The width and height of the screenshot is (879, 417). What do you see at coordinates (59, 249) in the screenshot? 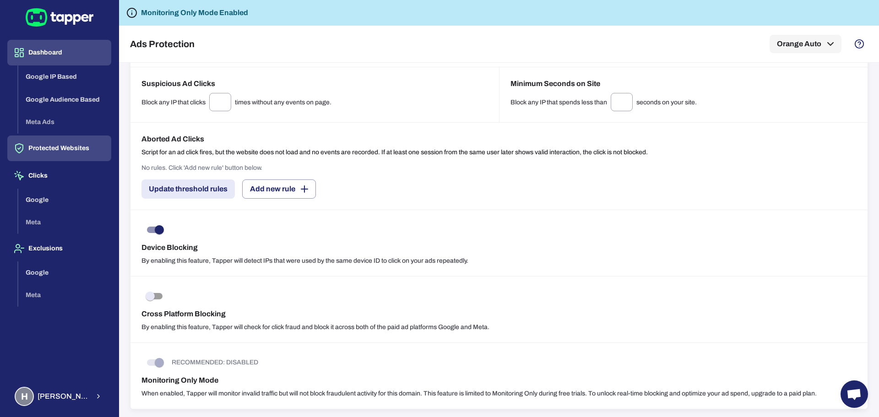
I see `button: Exclusions` at bounding box center [59, 249].